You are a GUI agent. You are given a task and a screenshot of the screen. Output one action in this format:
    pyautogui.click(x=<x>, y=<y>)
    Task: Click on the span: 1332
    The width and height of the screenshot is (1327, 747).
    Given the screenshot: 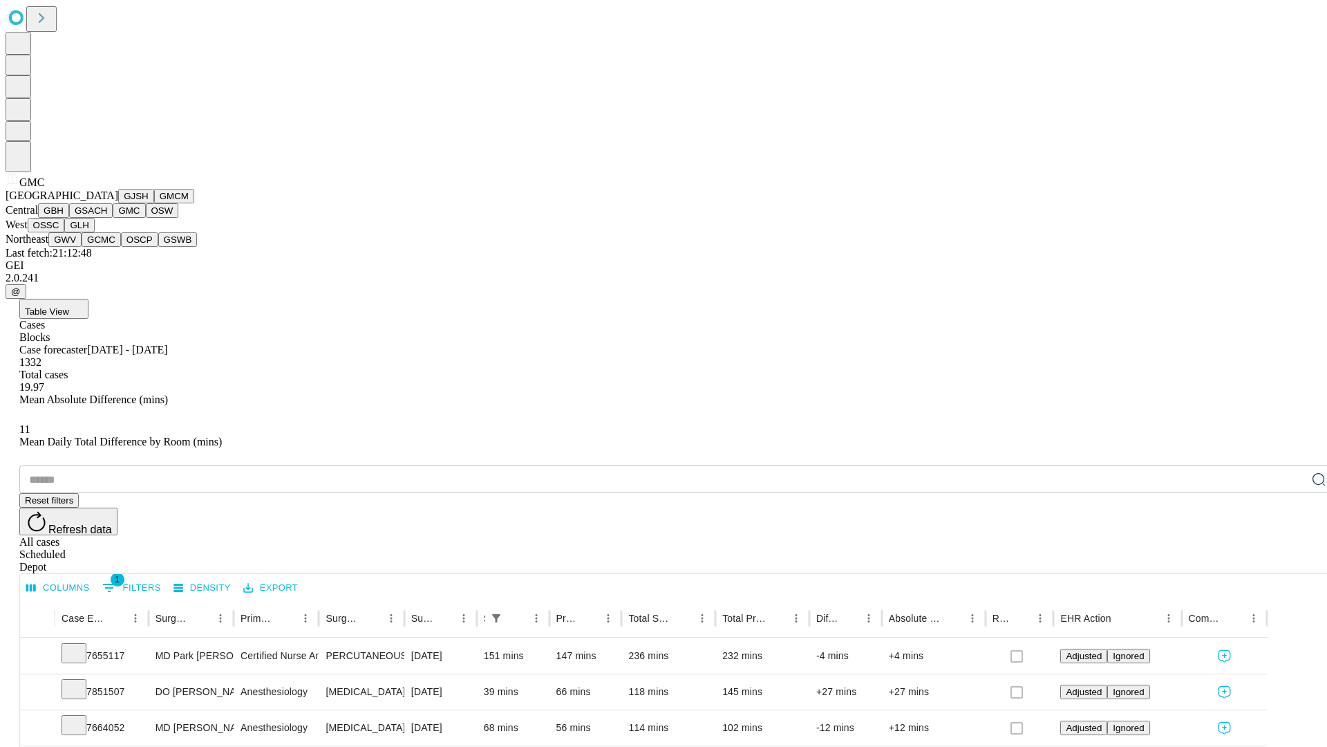 What is the action you would take?
    pyautogui.click(x=30, y=362)
    